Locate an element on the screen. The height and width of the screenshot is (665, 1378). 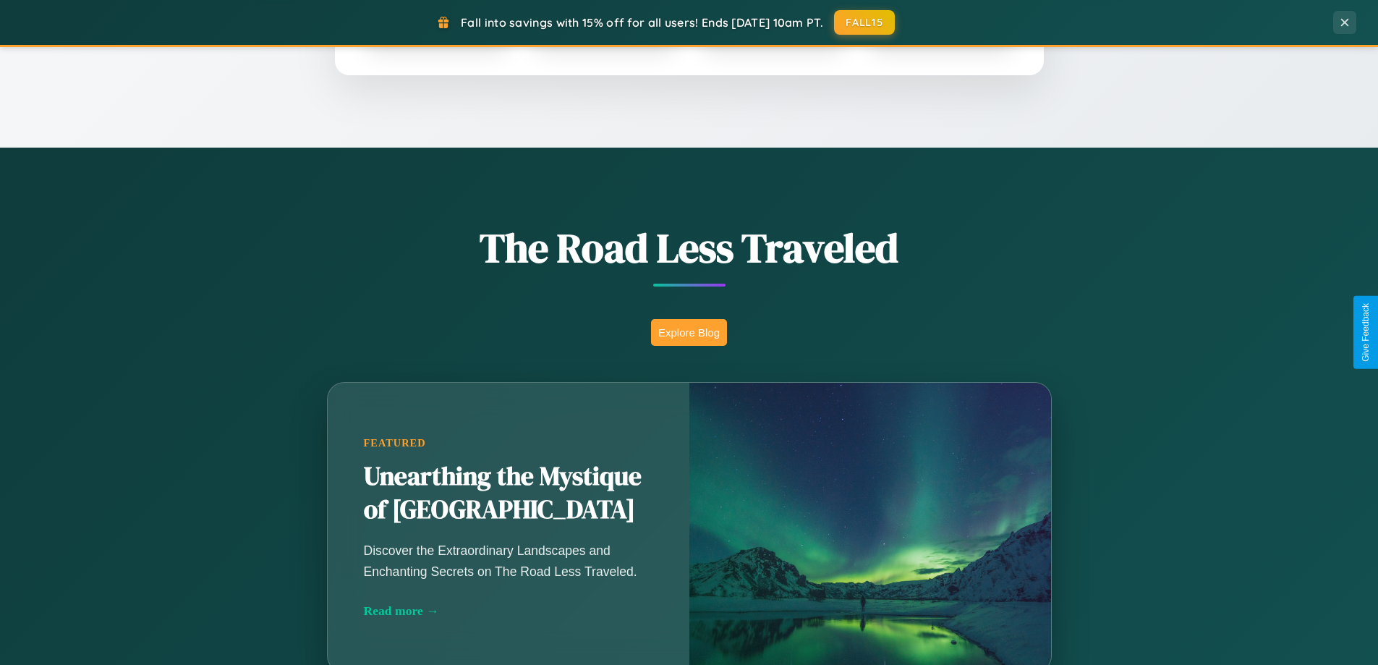
div: Featured is located at coordinates (508, 443).